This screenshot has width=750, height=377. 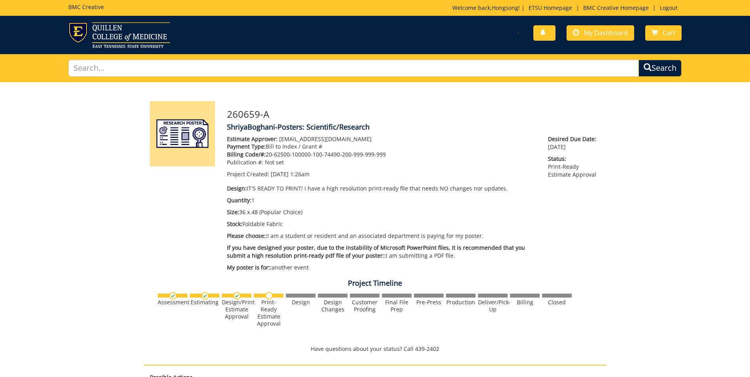 What do you see at coordinates (606, 33) in the screenshot?
I see `span: My Dashboard` at bounding box center [606, 33].